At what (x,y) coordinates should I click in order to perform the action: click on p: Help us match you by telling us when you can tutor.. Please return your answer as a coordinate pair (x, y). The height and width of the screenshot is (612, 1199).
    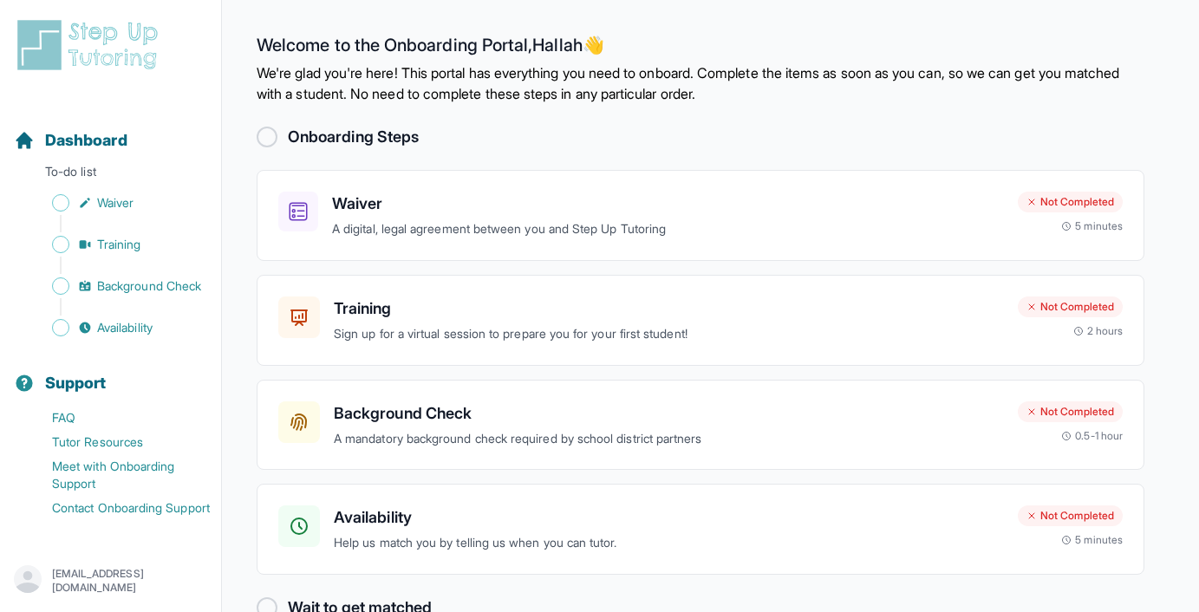
    Looking at the image, I should click on (668, 543).